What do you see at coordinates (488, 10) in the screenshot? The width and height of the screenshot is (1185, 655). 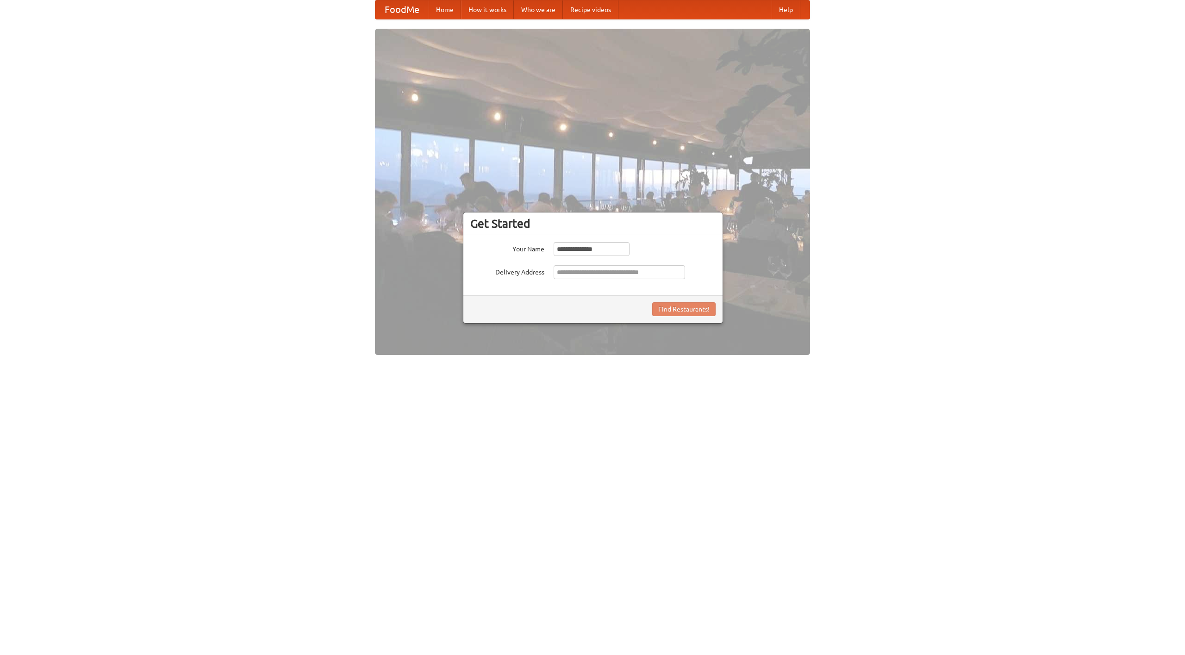 I see `a: How it works` at bounding box center [488, 10].